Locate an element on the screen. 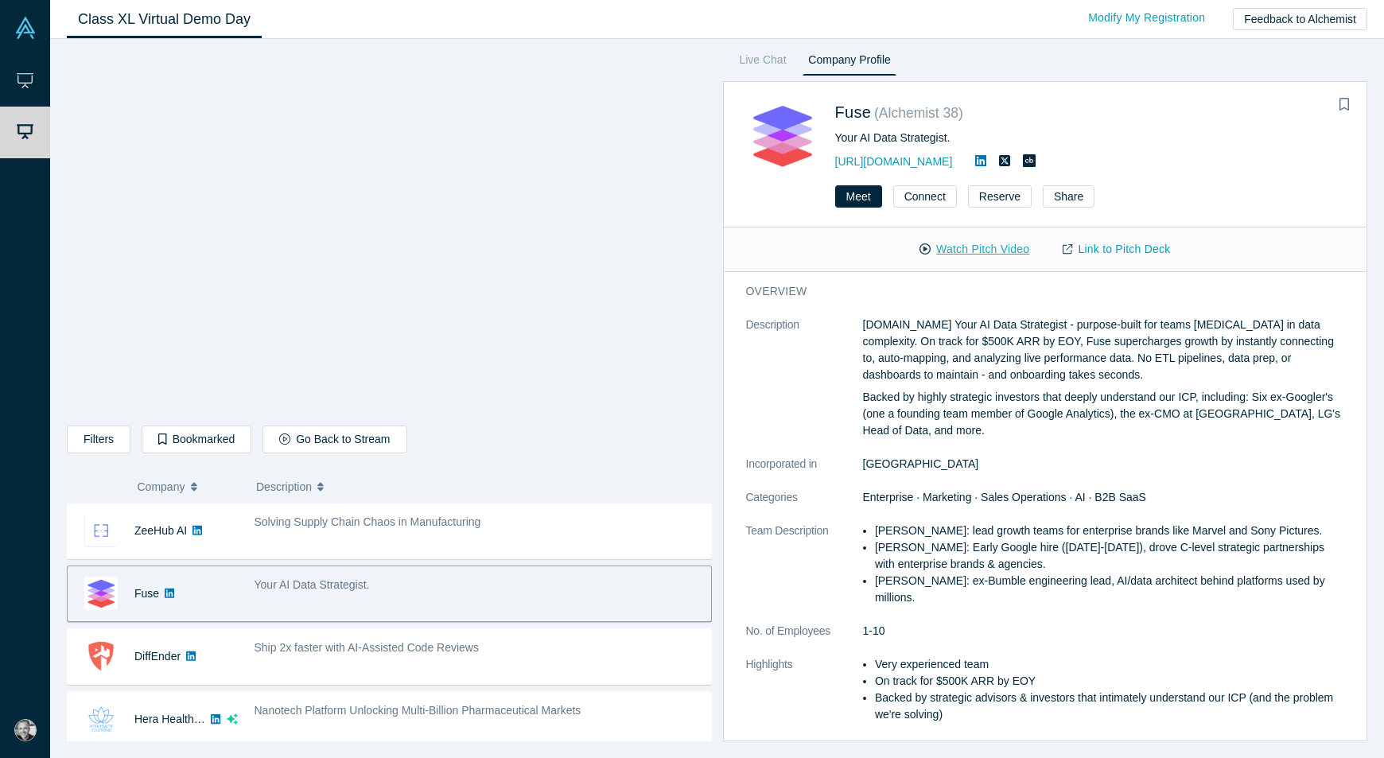  button: Bookmark is located at coordinates (1344, 105).